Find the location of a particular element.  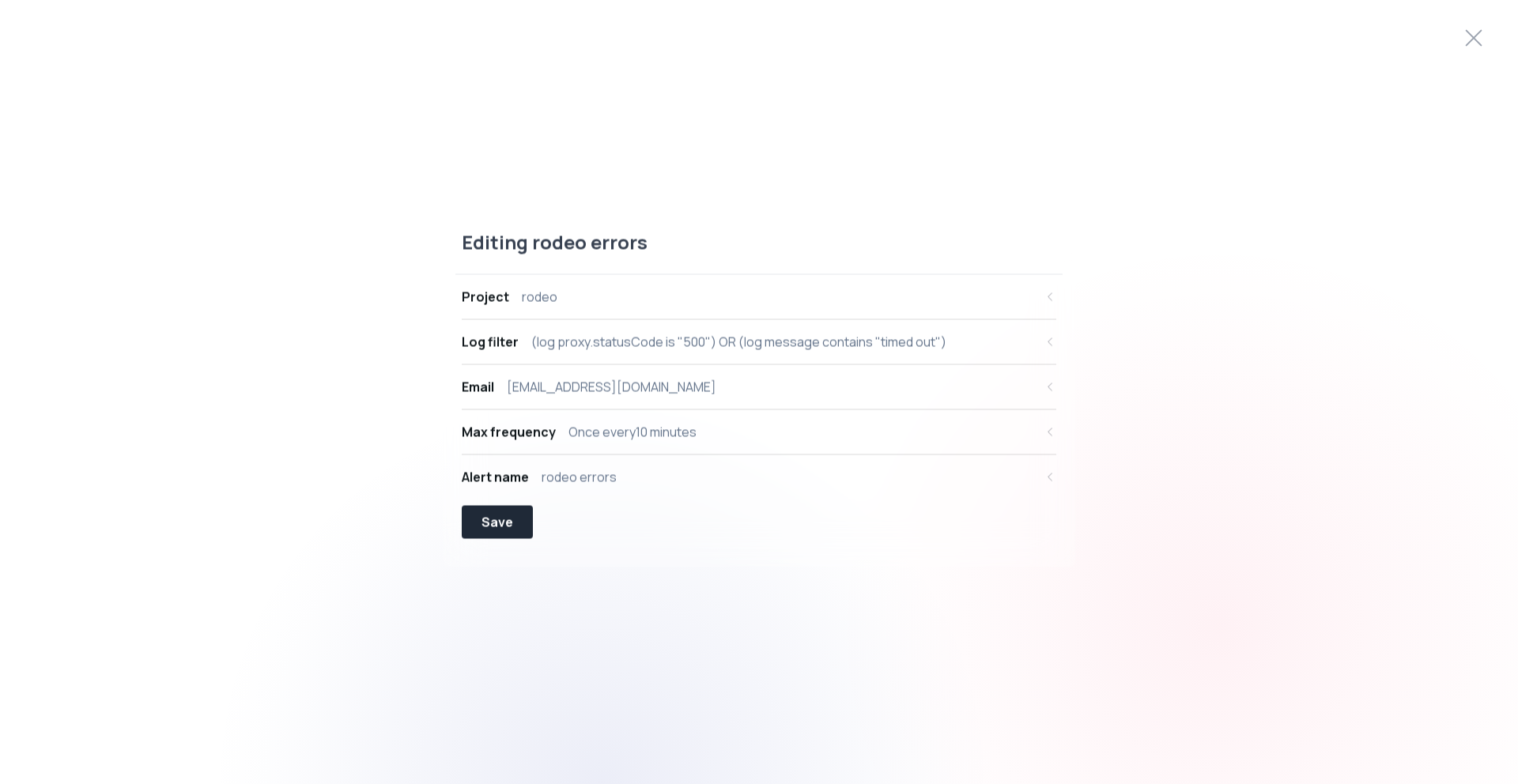

div: Save is located at coordinates (497, 522).